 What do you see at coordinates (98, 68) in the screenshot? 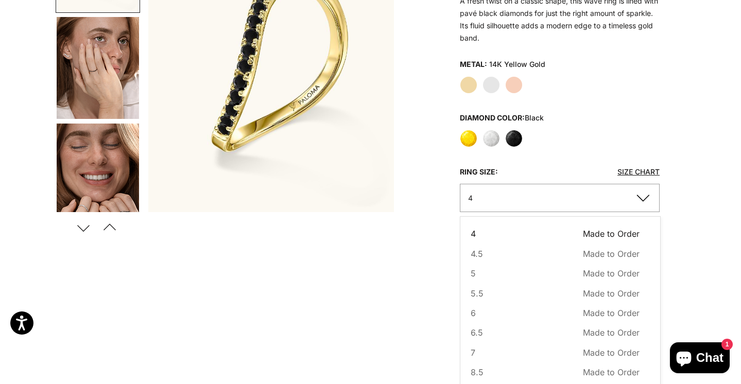
I see `img: #YellowGold #RoseGold #WhiteGold` at bounding box center [98, 68].